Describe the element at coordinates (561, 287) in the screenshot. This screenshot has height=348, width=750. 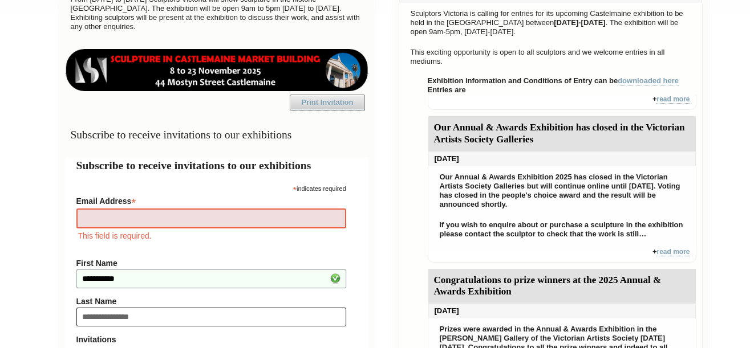
I see `div: Congratulations to prize winners at the 2025 Annual & Awards Exhibition` at that location.